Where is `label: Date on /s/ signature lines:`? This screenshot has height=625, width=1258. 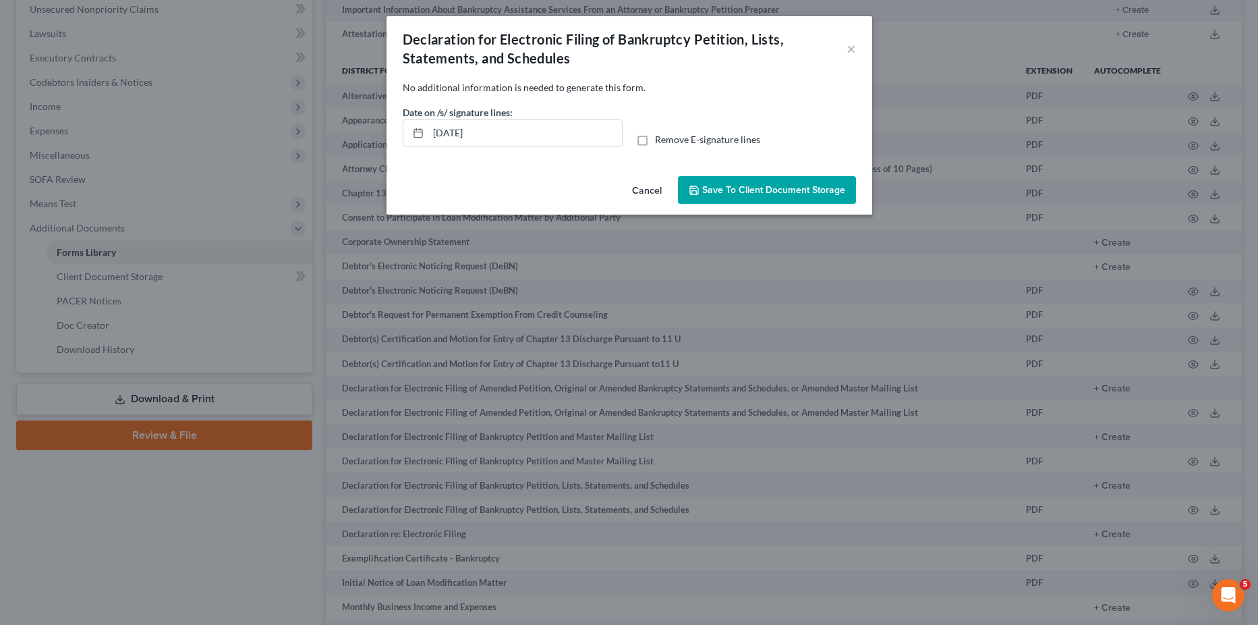
label: Date on /s/ signature lines: is located at coordinates (457, 112).